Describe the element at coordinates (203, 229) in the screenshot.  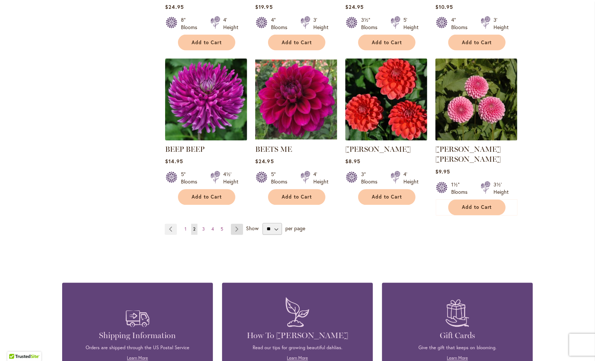
I see `a: 3` at that location.